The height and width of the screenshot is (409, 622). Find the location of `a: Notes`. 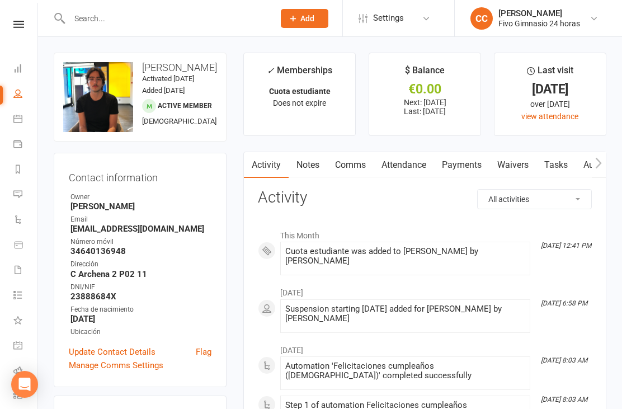

a: Notes is located at coordinates (308, 165).